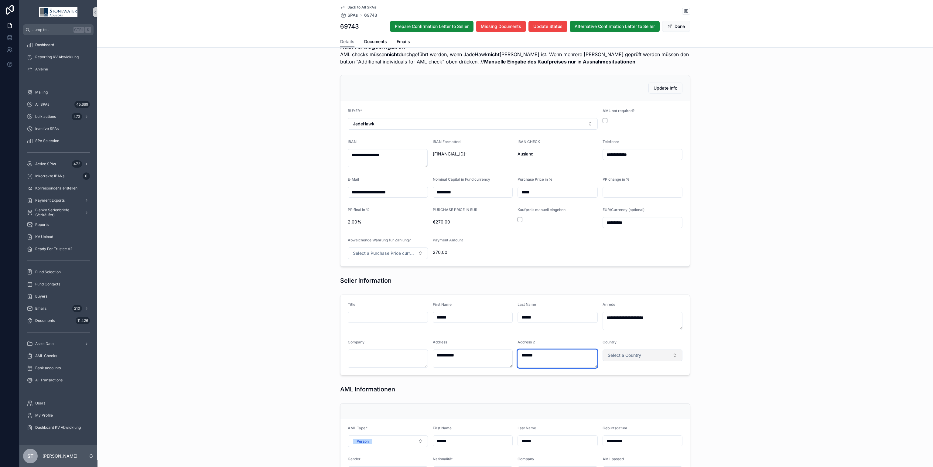  Describe the element at coordinates (350, 26) in the screenshot. I see `h1: 69743` at that location.